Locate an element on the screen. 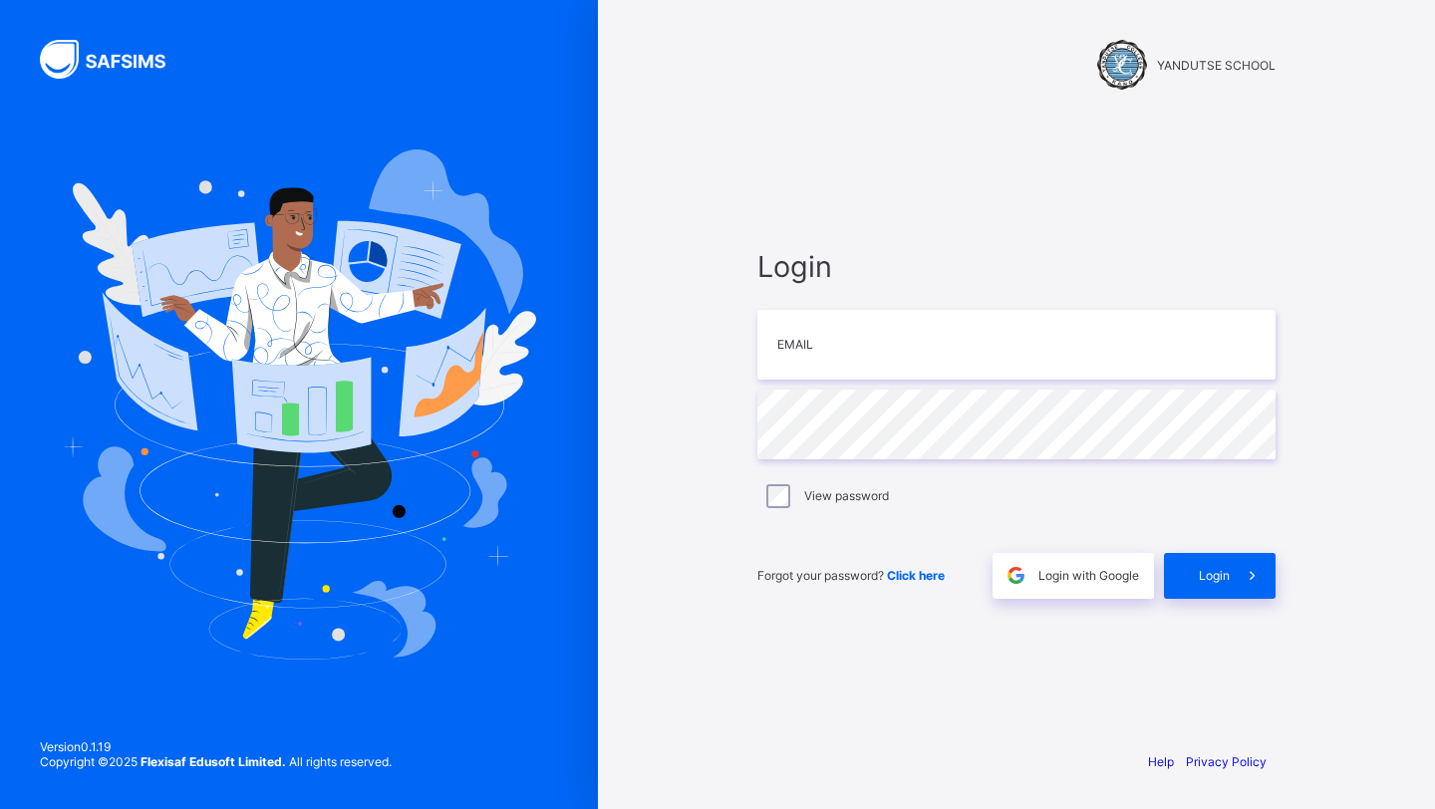 This screenshot has height=809, width=1435. span: Forgot your password? is located at coordinates (851, 575).